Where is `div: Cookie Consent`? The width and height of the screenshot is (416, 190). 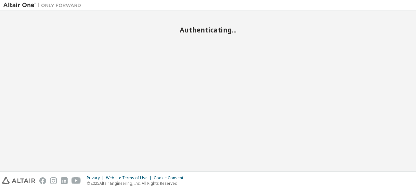 div: Cookie Consent is located at coordinates (170, 178).